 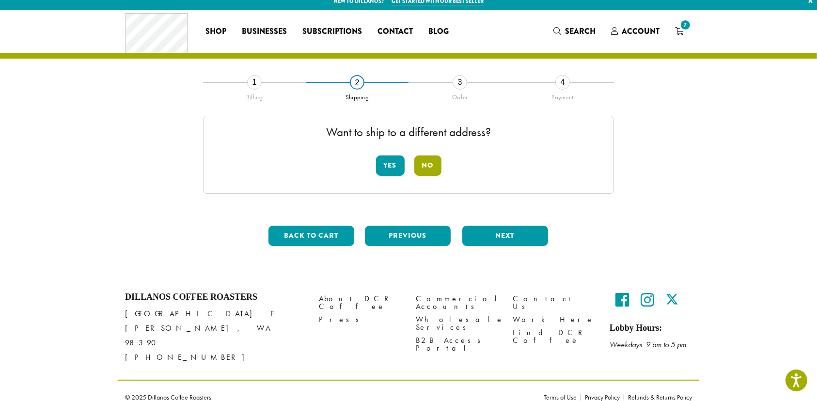 I want to click on button: No, so click(x=428, y=166).